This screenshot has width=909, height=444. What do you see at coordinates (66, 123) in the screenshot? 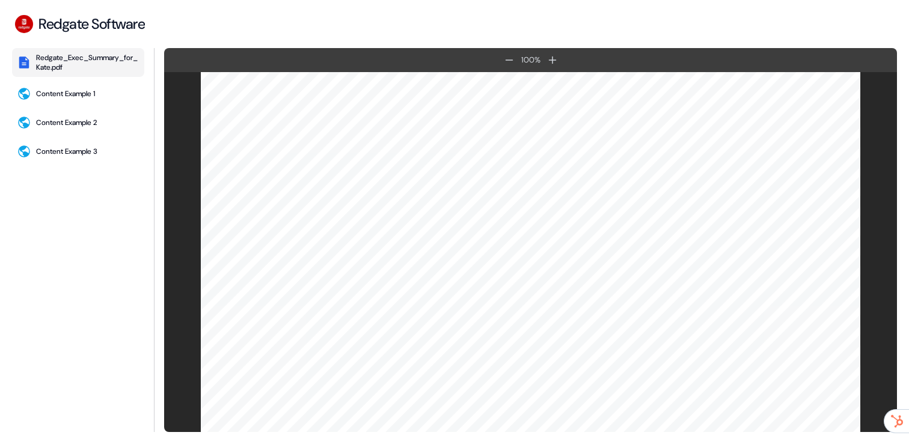
I see `div: Content Example 2` at bounding box center [66, 123].